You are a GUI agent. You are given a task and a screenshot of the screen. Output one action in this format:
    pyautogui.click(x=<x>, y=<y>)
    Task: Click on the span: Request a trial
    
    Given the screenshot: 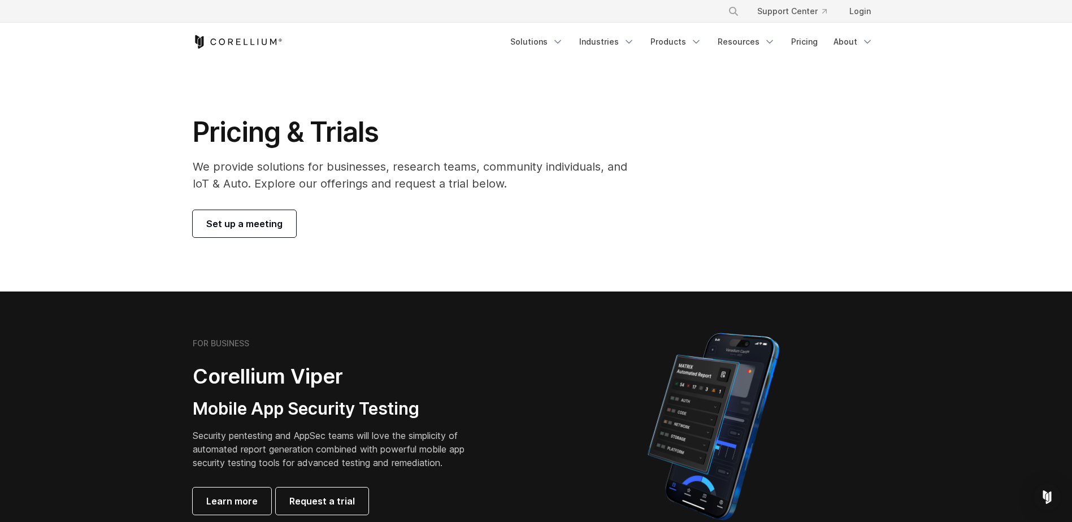 What is the action you would take?
    pyautogui.click(x=322, y=501)
    